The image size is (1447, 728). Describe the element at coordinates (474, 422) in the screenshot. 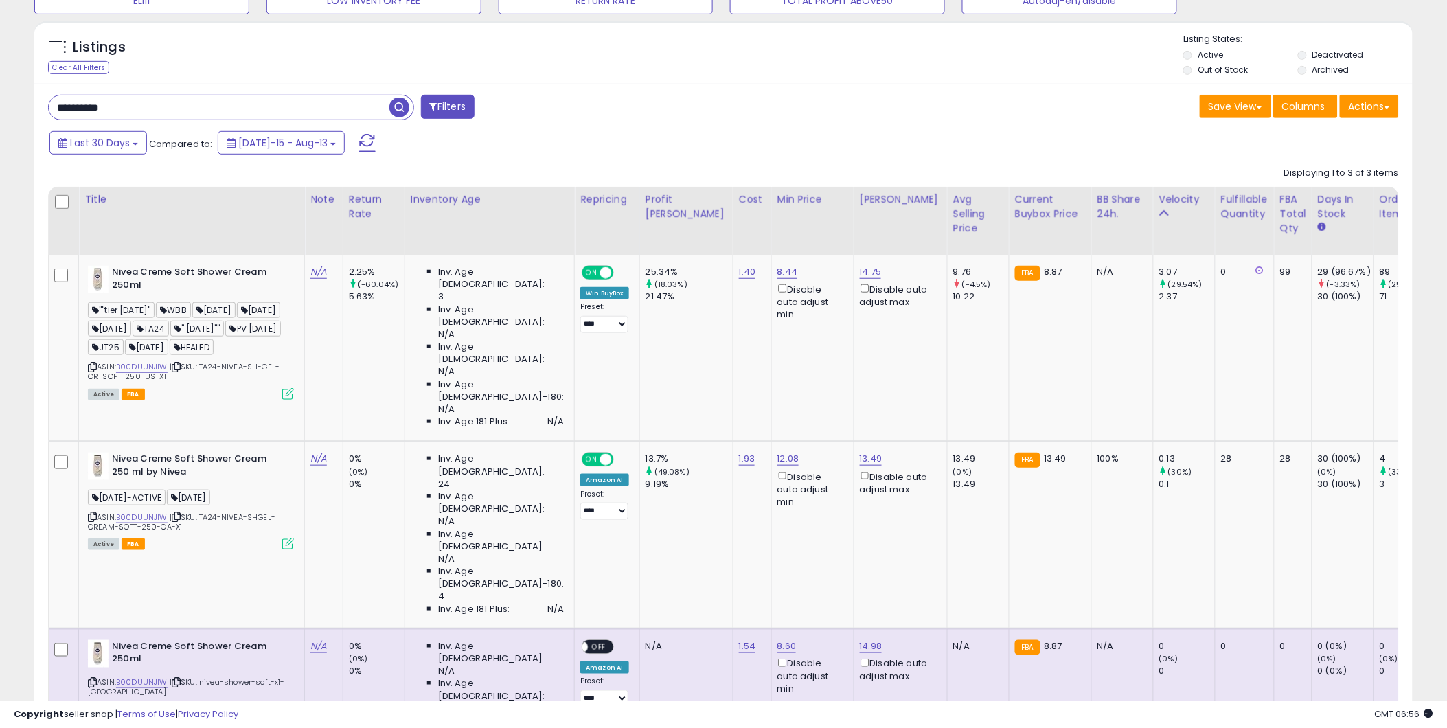

I see `span: Inv. Age 181 Plus:` at that location.